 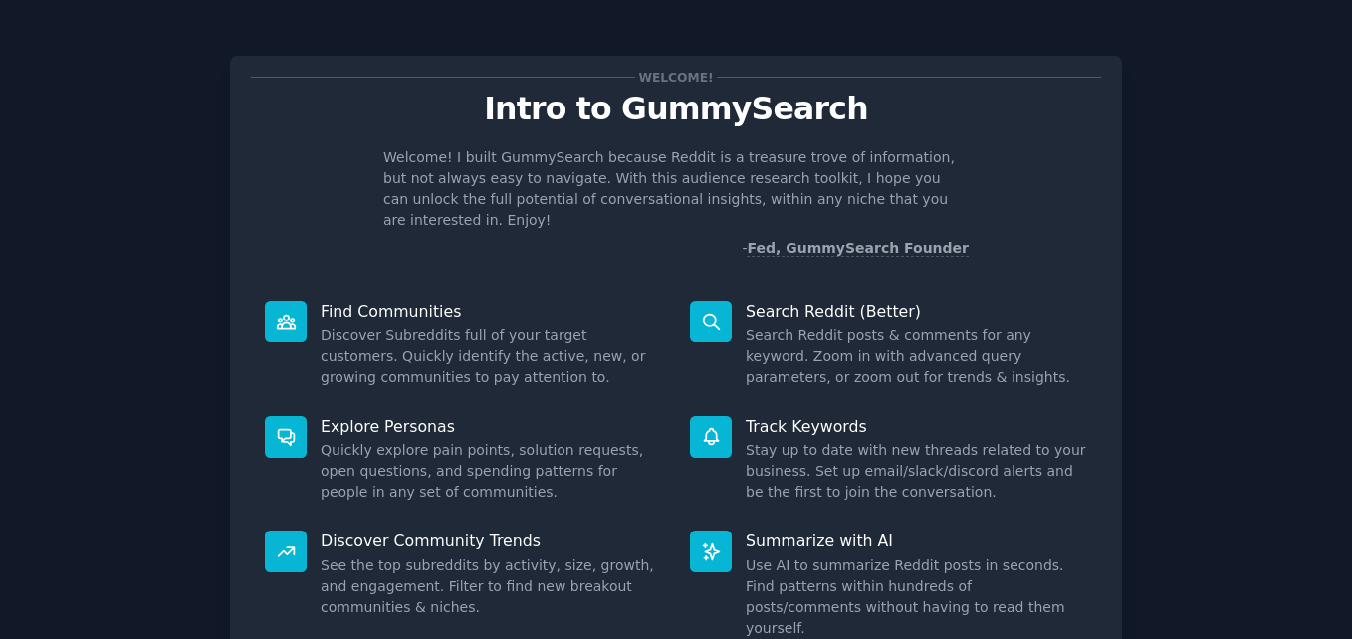 I want to click on p: Welcome! I built GummySearch because Reddit is a treasure trove of information, but not always ea..., so click(x=676, y=189).